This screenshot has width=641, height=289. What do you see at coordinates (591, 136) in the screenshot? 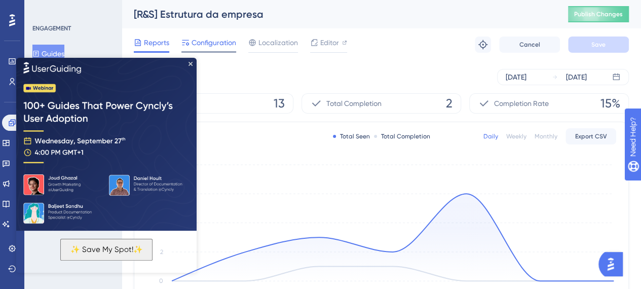
I see `button: Export CSV` at bounding box center [591, 136].